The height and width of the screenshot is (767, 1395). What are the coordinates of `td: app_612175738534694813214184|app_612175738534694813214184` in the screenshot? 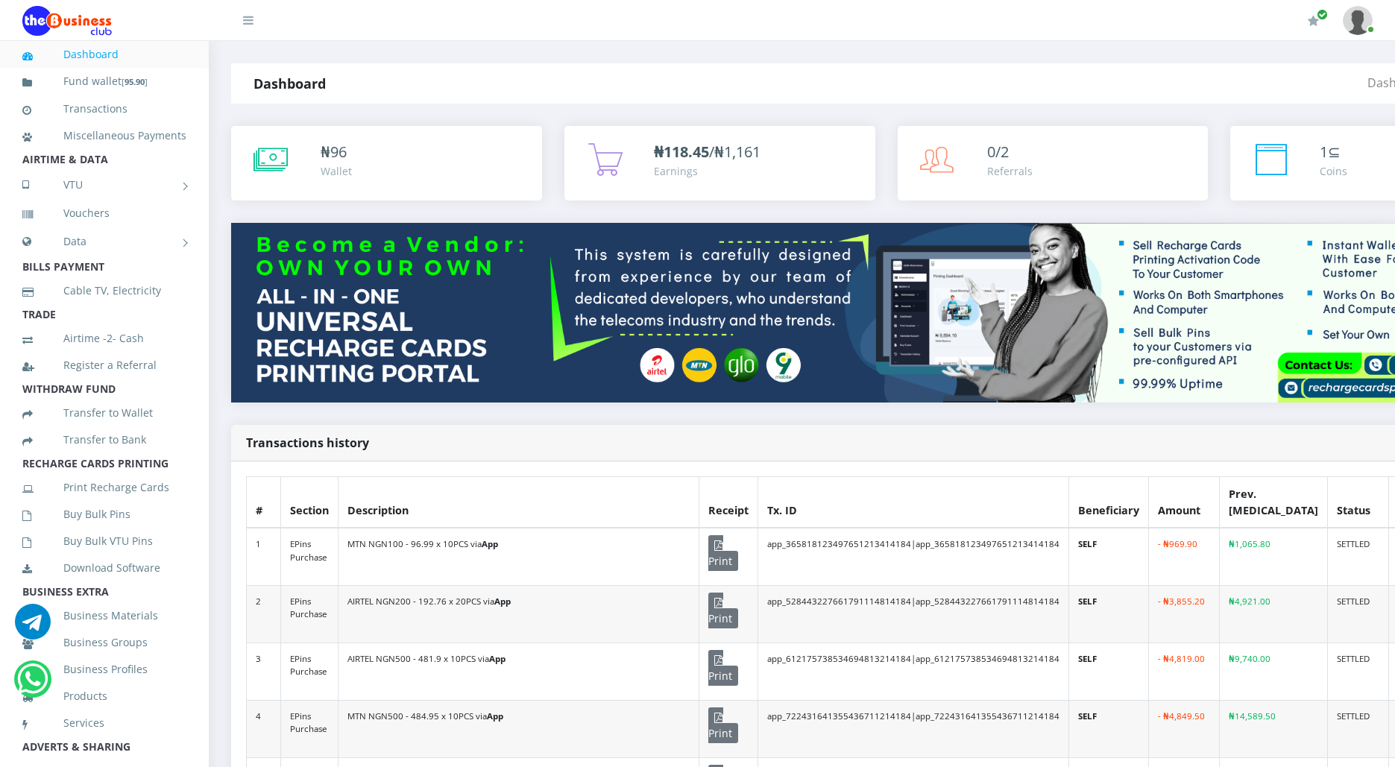 It's located at (913, 671).